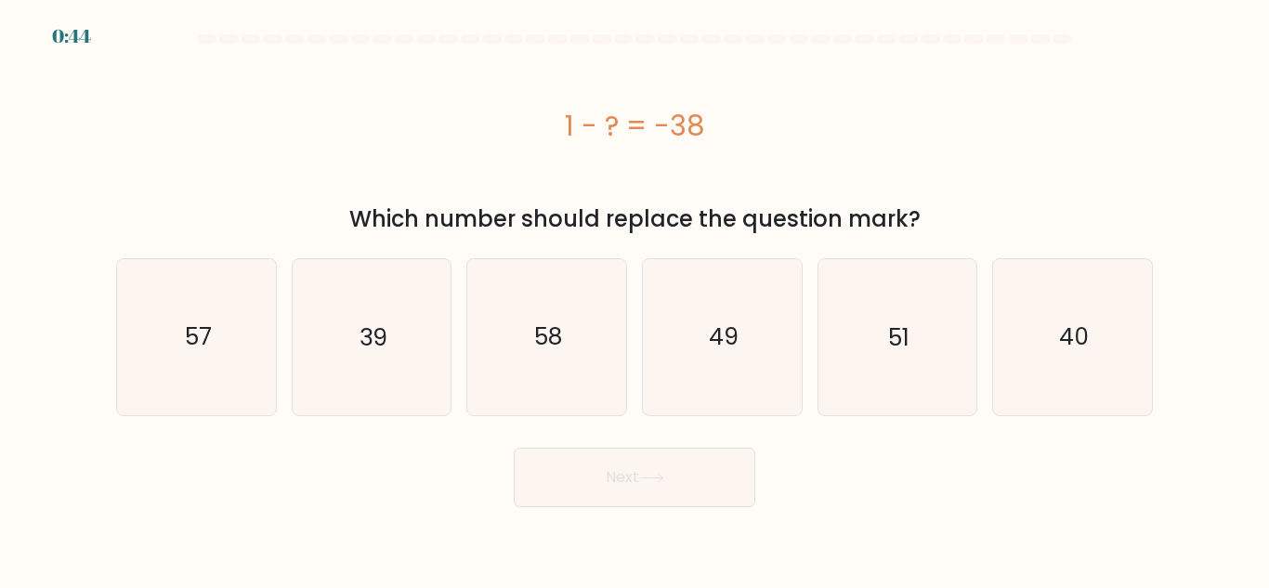  Describe the element at coordinates (374, 336) in the screenshot. I see `text: 39` at that location.